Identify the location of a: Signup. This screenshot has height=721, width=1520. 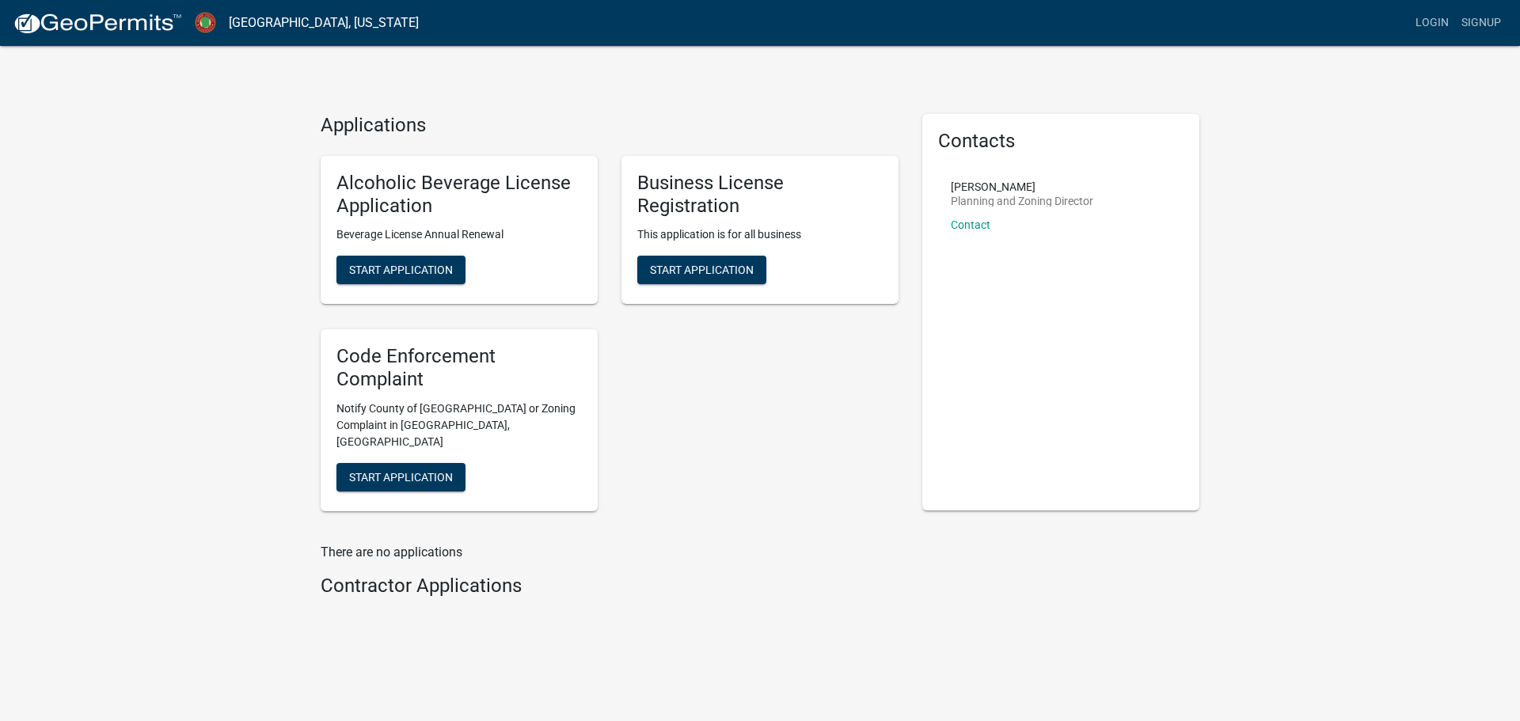
(1481, 23).